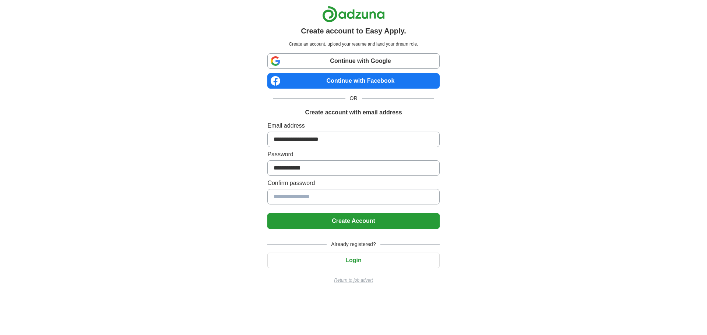  Describe the element at coordinates (353, 221) in the screenshot. I see `button: Create Account` at that location.